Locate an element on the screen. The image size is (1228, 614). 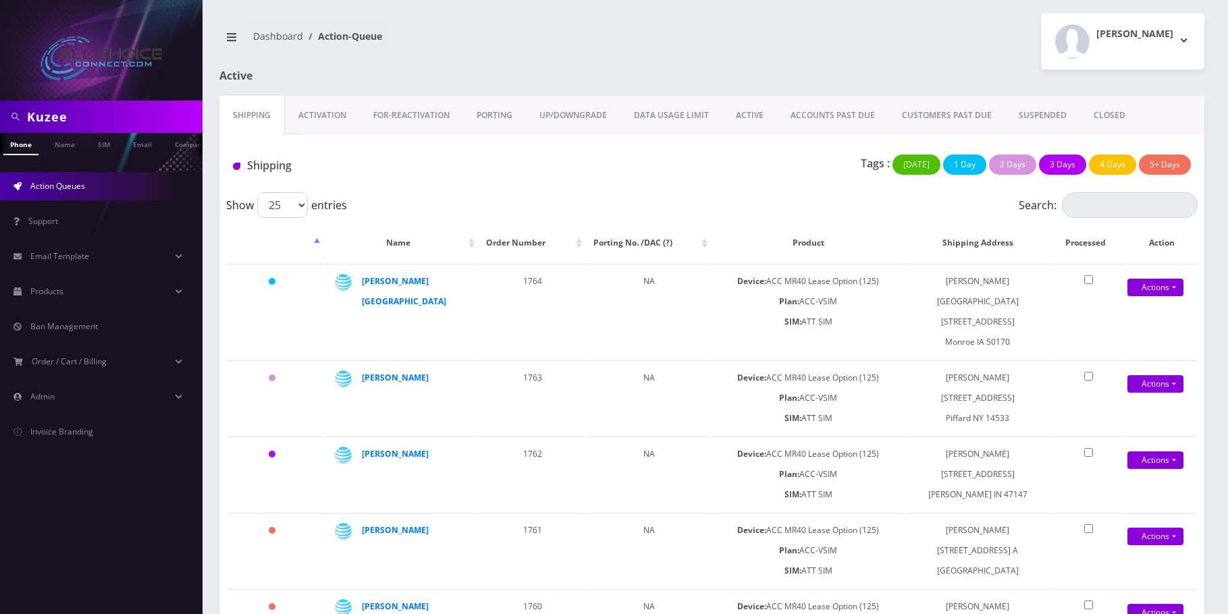
input: Search: is located at coordinates (1130, 205).